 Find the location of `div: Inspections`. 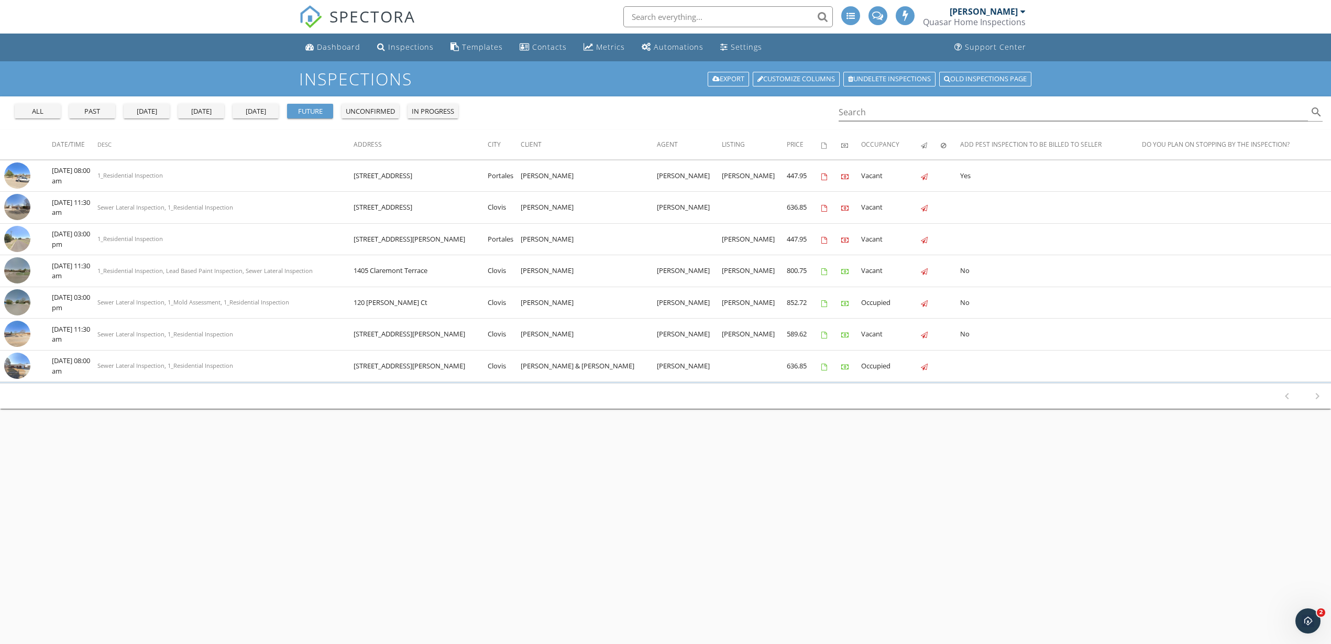

div: Inspections is located at coordinates (411, 47).